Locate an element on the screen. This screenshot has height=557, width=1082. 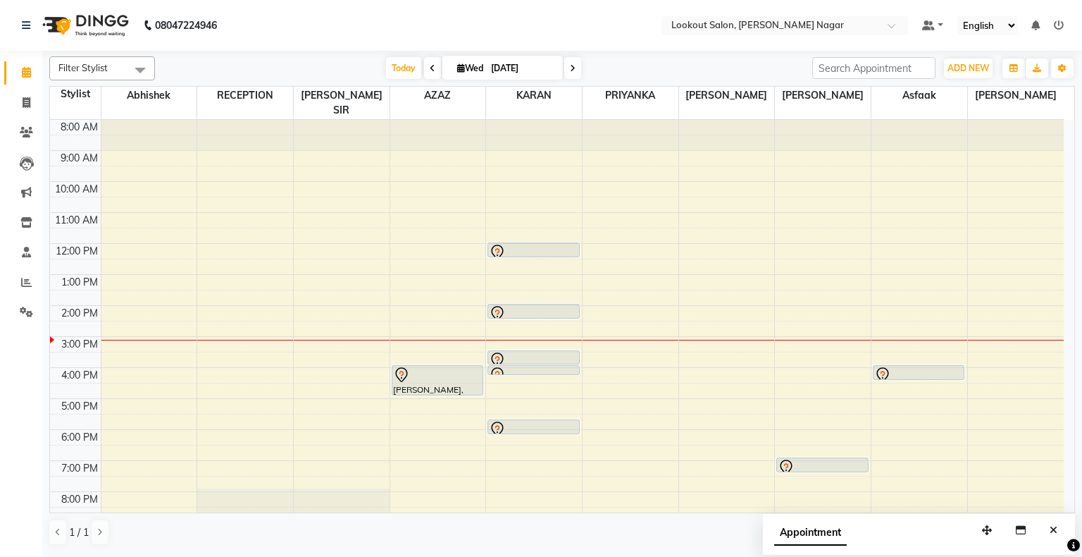
span: abhishek is located at coordinates (149, 95).